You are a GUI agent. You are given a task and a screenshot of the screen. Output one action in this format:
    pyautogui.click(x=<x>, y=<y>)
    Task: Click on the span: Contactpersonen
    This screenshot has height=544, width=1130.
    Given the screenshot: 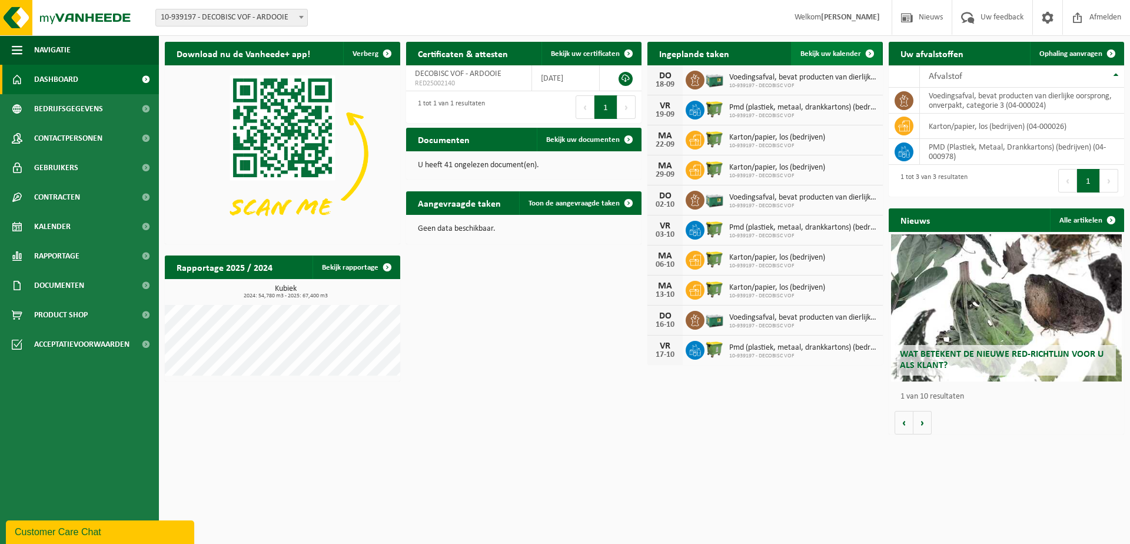 What is the action you would take?
    pyautogui.click(x=68, y=138)
    